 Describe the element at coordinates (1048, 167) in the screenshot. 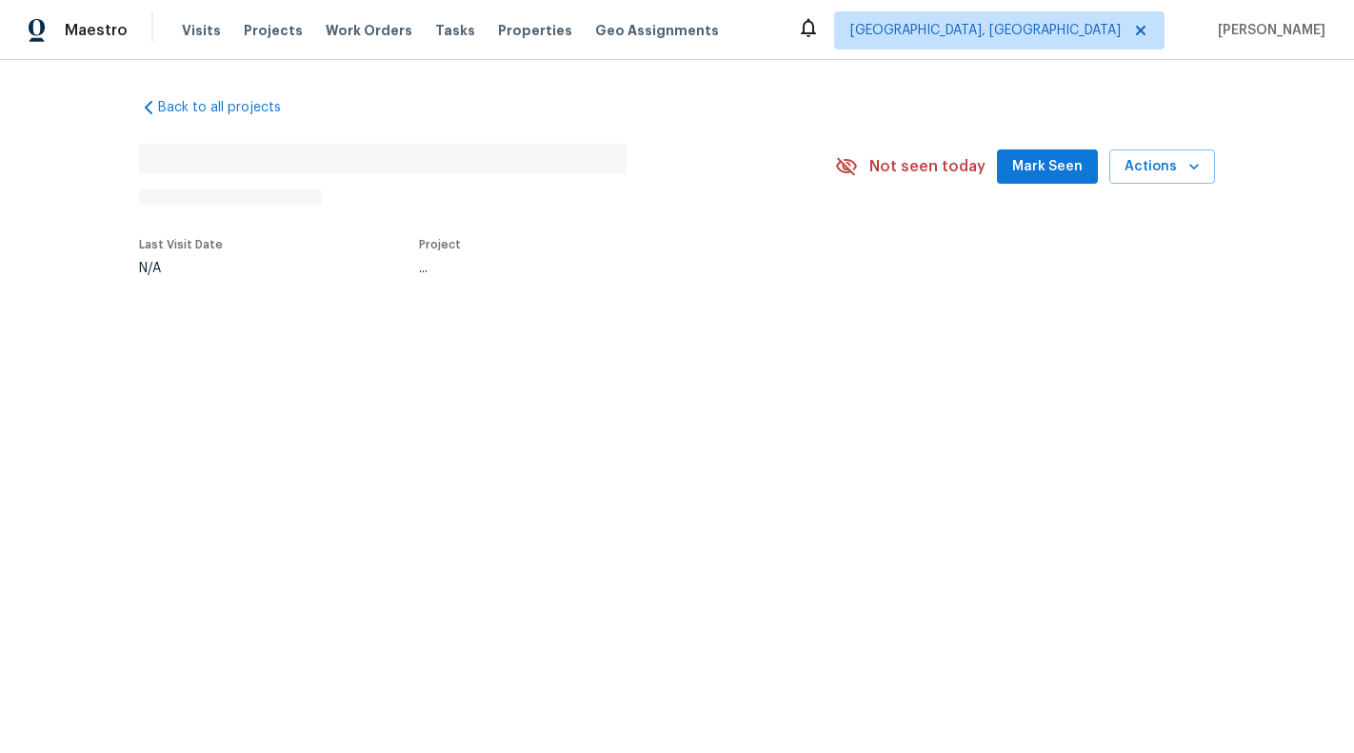

I see `button: Mark Seen` at that location.